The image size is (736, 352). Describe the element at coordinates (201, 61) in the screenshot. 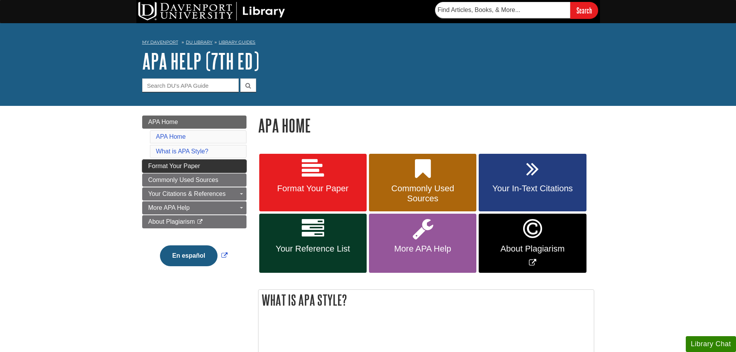

I see `a: APA Help (7th Ed)` at that location.